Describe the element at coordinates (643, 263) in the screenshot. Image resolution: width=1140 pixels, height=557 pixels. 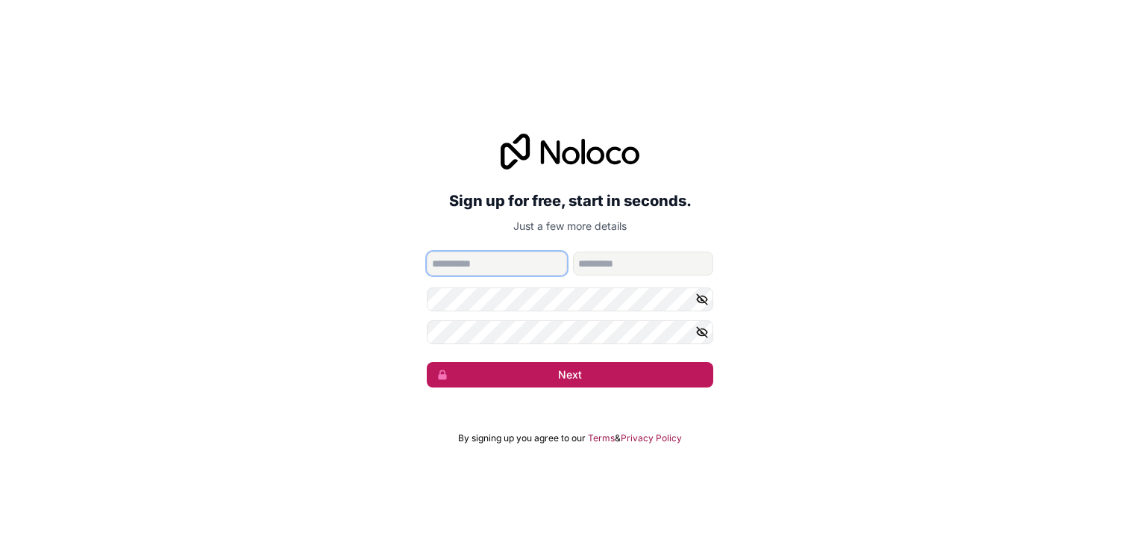
I see `input: family-name` at that location.